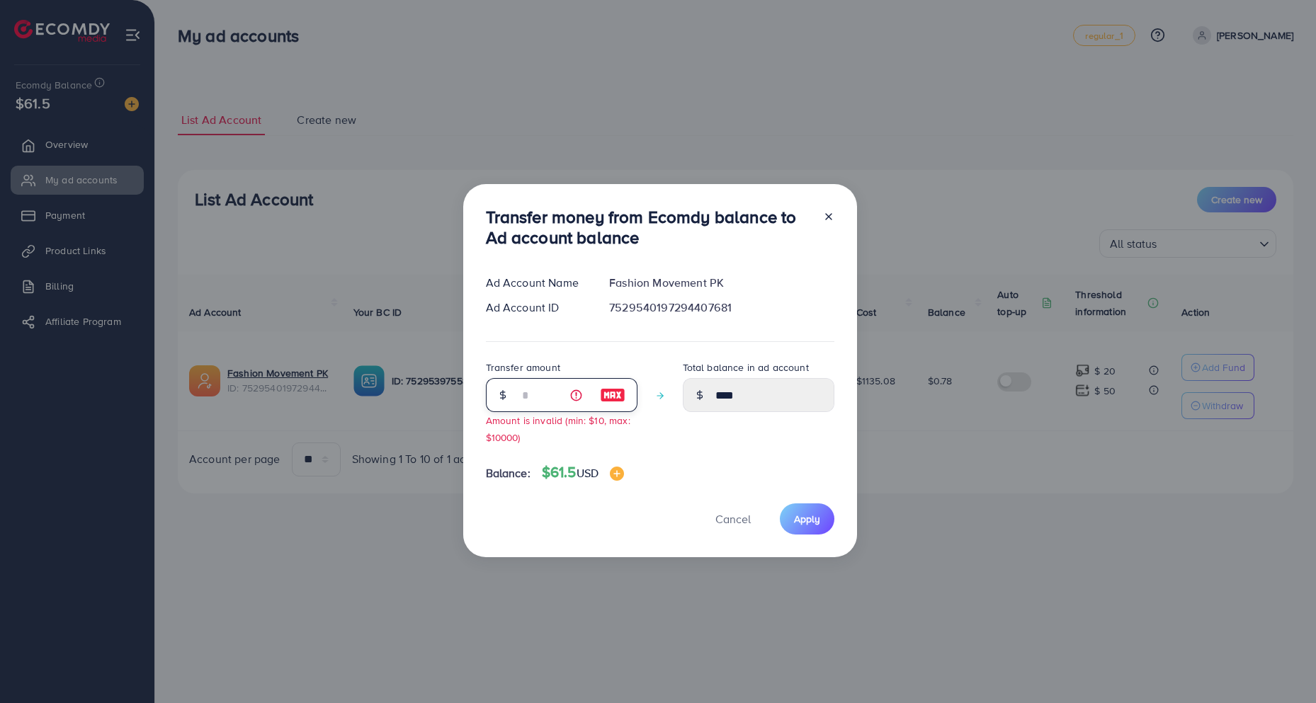 The image size is (1316, 703). What do you see at coordinates (649, 227) in the screenshot?
I see `h3: Transfer money from Ecomdy balance to Ad account balance` at bounding box center [649, 227].